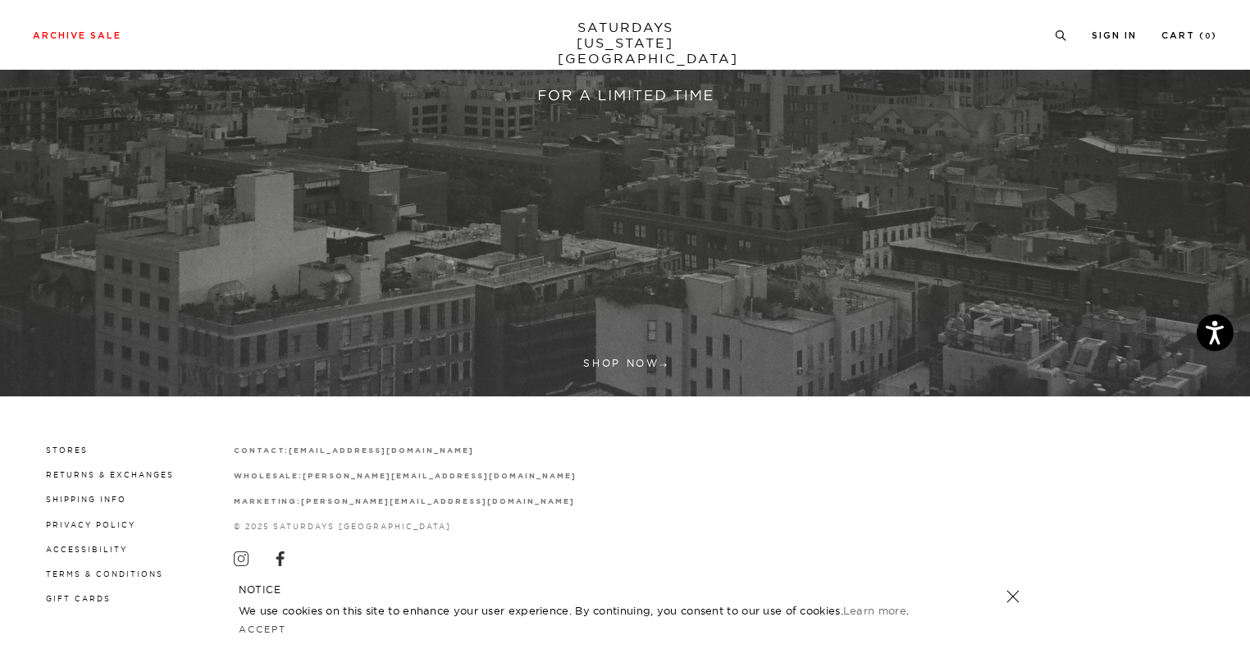  I want to click on p: We use cookies on this site to enhance your user experience. By continuing, you consent to our us..., so click(596, 610).